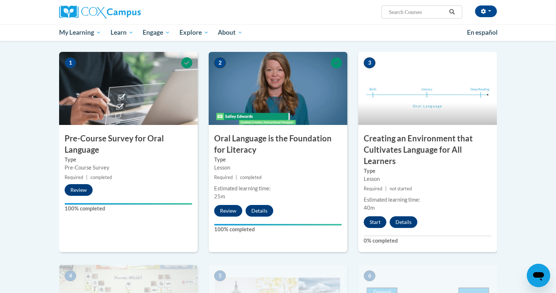 The height and width of the screenshot is (293, 556). I want to click on h3: Pre-Course Survey for Oral Language, so click(128, 144).